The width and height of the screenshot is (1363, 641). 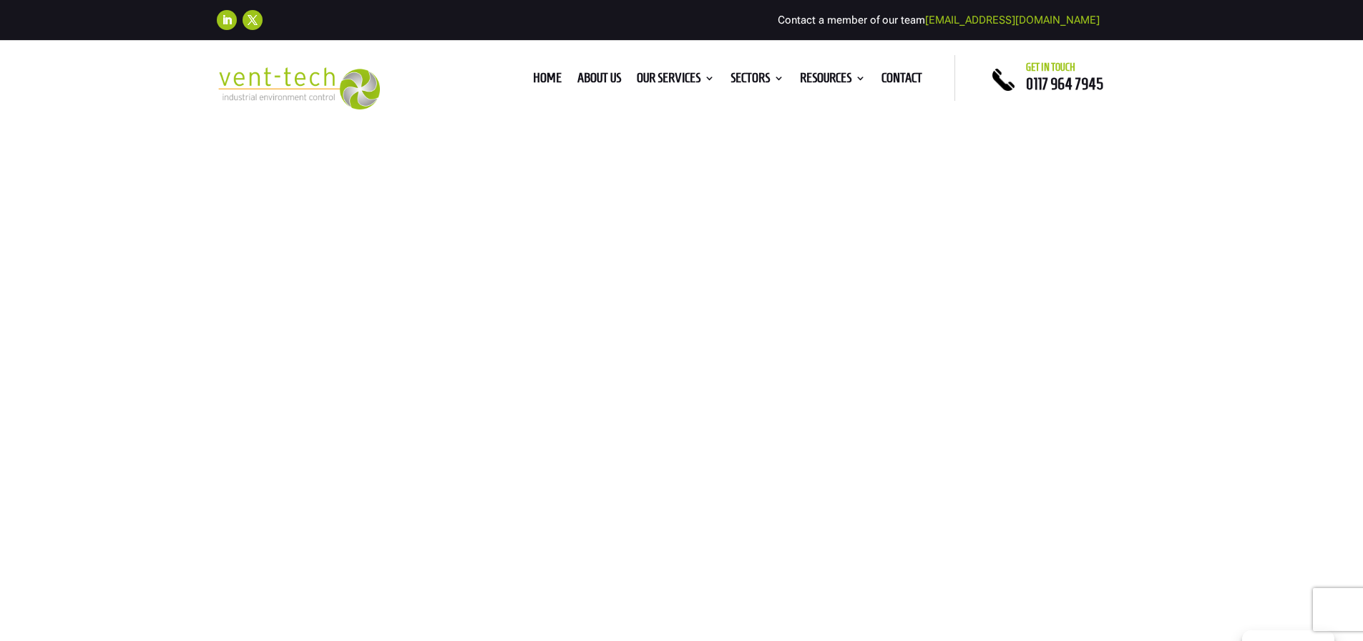 What do you see at coordinates (298, 88) in the screenshot?
I see `img: 2023-09-27T08_35_16.549ZVENT-TECH---Clear-background` at bounding box center [298, 88].